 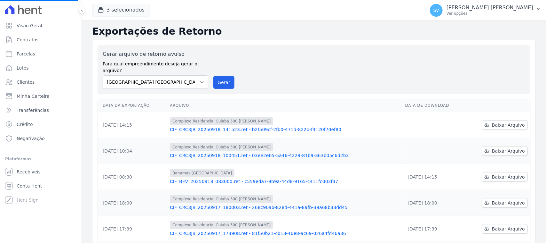 I want to click on a: Parcelas, so click(x=41, y=54).